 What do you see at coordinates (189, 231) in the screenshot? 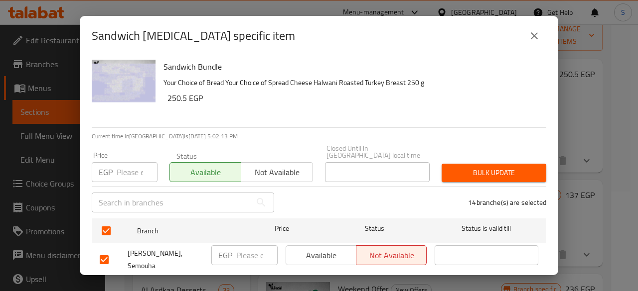
I see `span: Branch` at bounding box center [189, 231].